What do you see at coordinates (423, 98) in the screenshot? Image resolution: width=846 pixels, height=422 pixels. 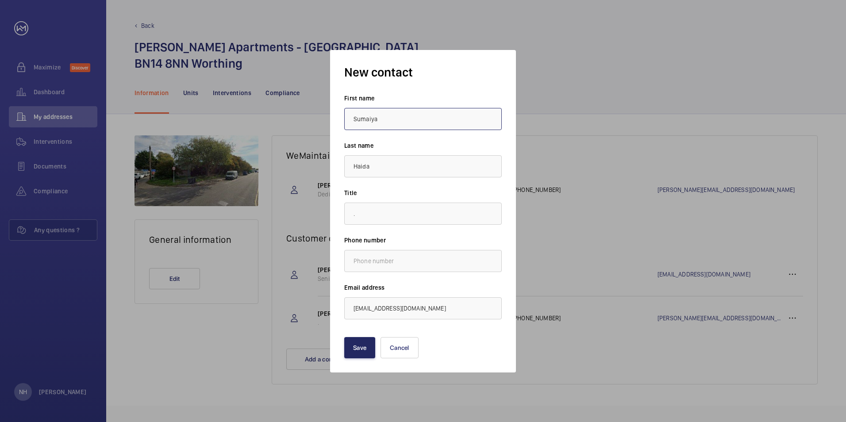 I see `label: First name` at bounding box center [423, 98].